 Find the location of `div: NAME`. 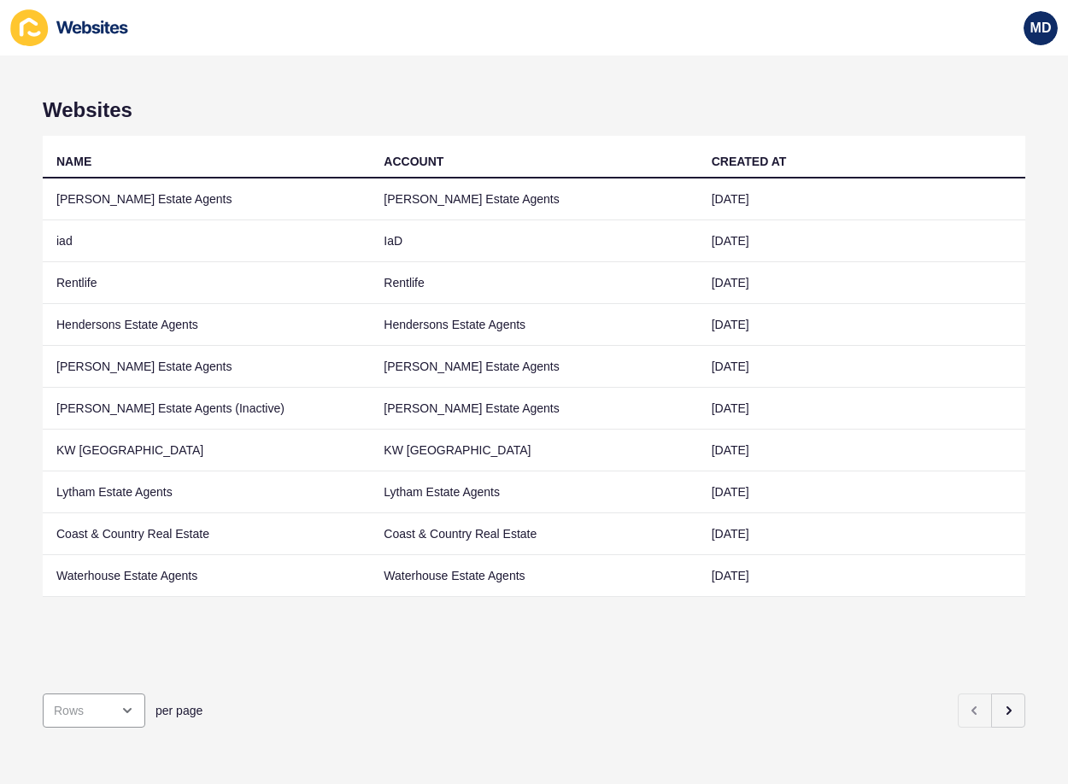

div: NAME is located at coordinates (73, 161).